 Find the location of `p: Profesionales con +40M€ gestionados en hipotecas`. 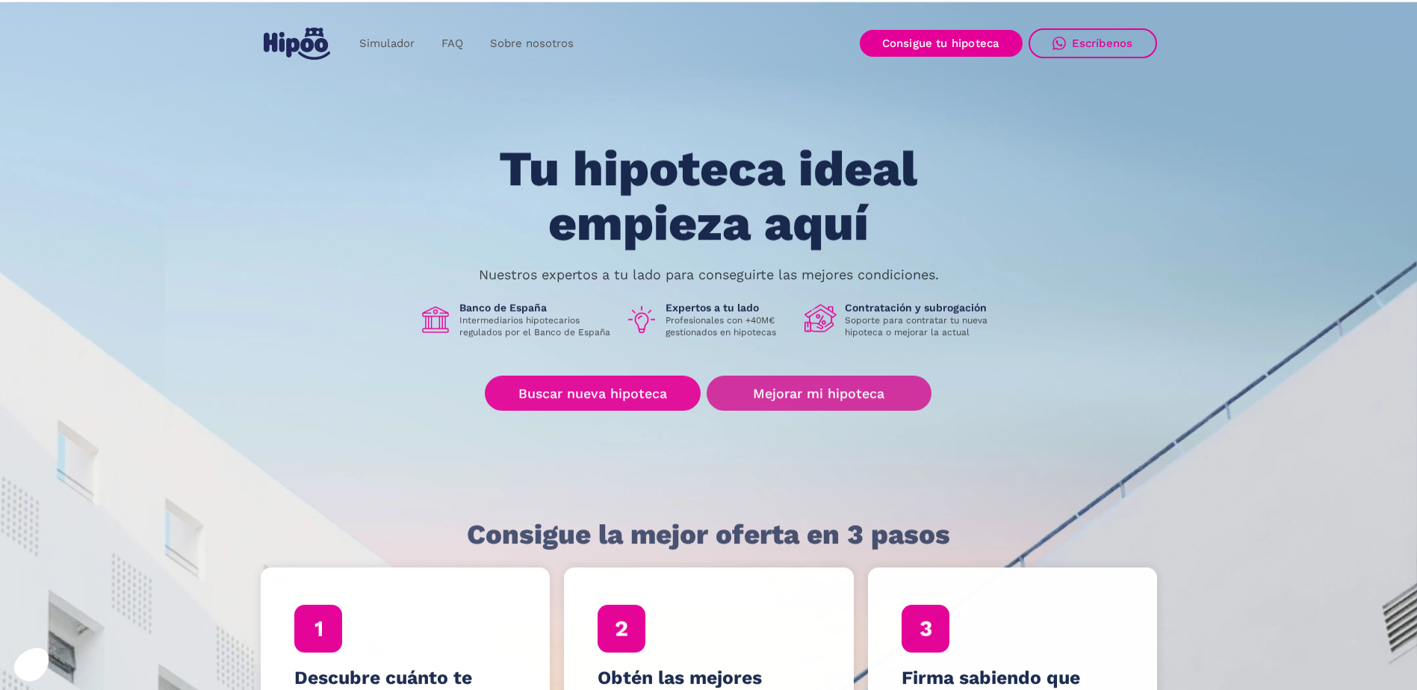

p: Profesionales con +40M€ gestionados en hipotecas is located at coordinates (729, 326).